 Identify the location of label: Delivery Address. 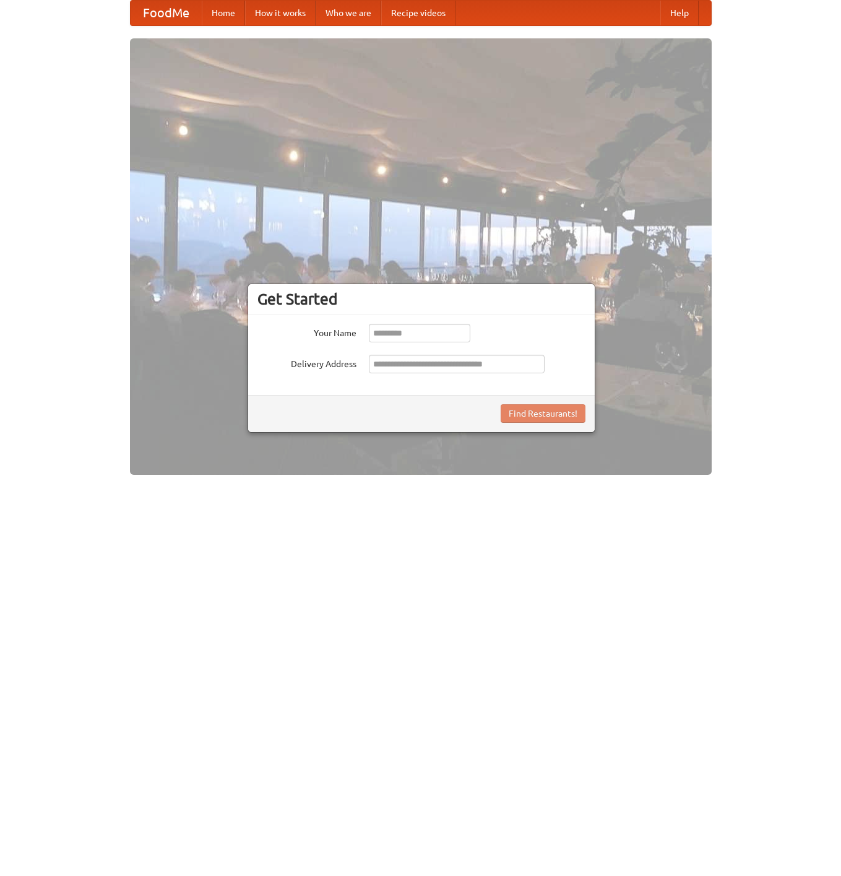
(307, 362).